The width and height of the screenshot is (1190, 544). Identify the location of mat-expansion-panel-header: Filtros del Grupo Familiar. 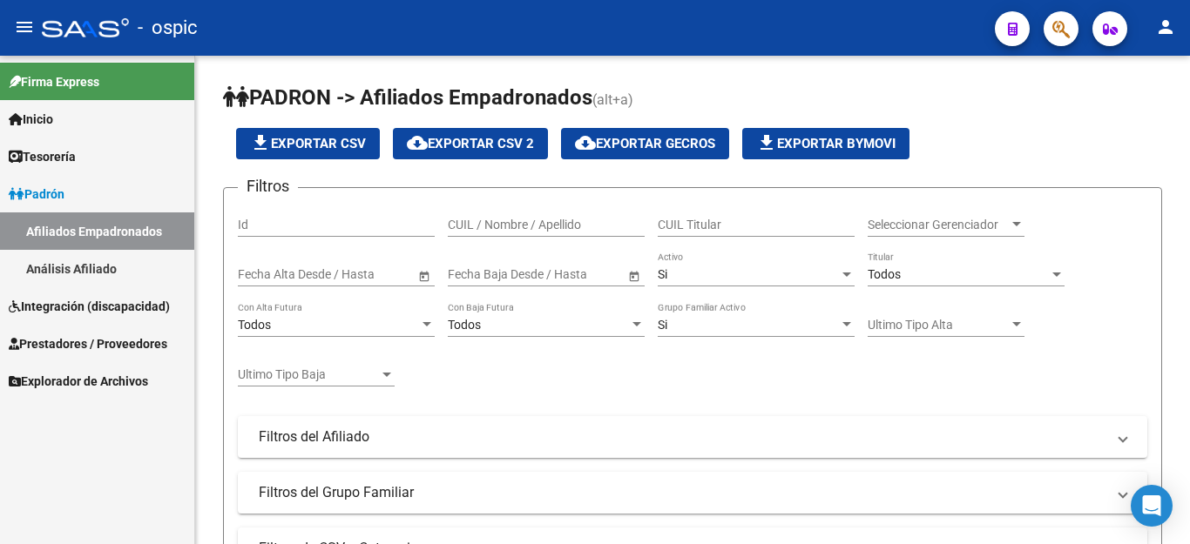
(692, 493).